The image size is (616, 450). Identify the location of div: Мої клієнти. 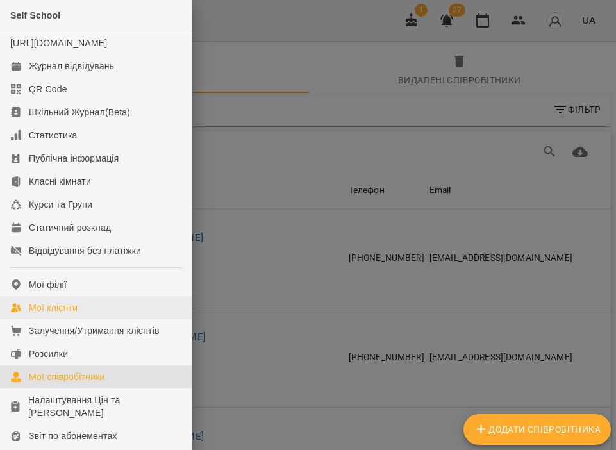
(53, 308).